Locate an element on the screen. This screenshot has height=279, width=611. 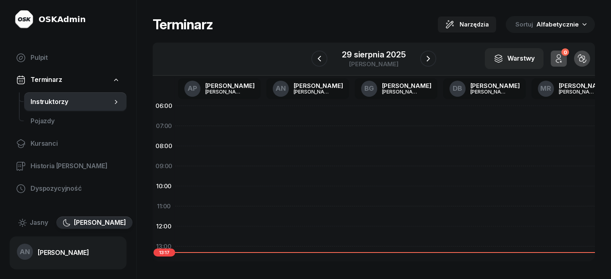
button: Sortuj Alfabetycznie is located at coordinates (551, 25).